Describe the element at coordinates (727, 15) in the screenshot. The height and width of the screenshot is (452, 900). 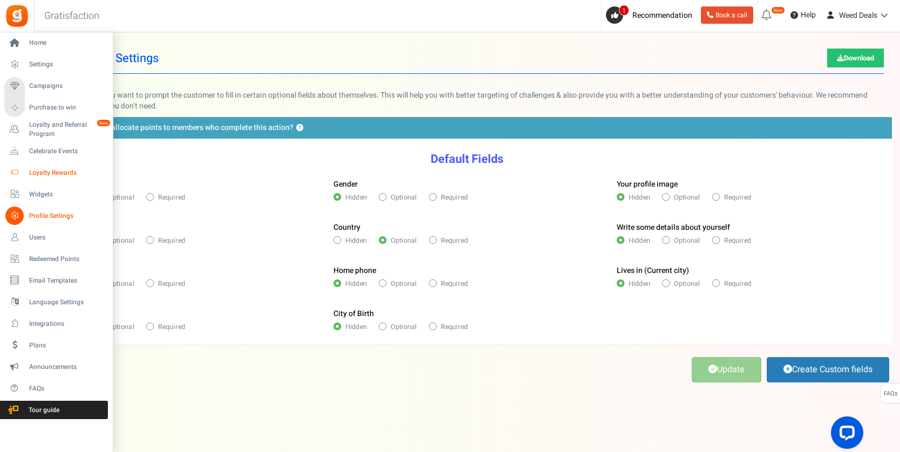
I see `a: Book a call` at that location.